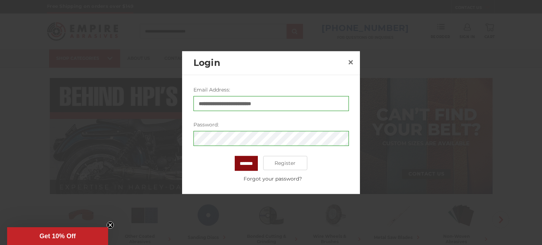 The image size is (542, 245). Describe the element at coordinates (58, 236) in the screenshot. I see `div: Get 10% OffClose teaser` at that location.